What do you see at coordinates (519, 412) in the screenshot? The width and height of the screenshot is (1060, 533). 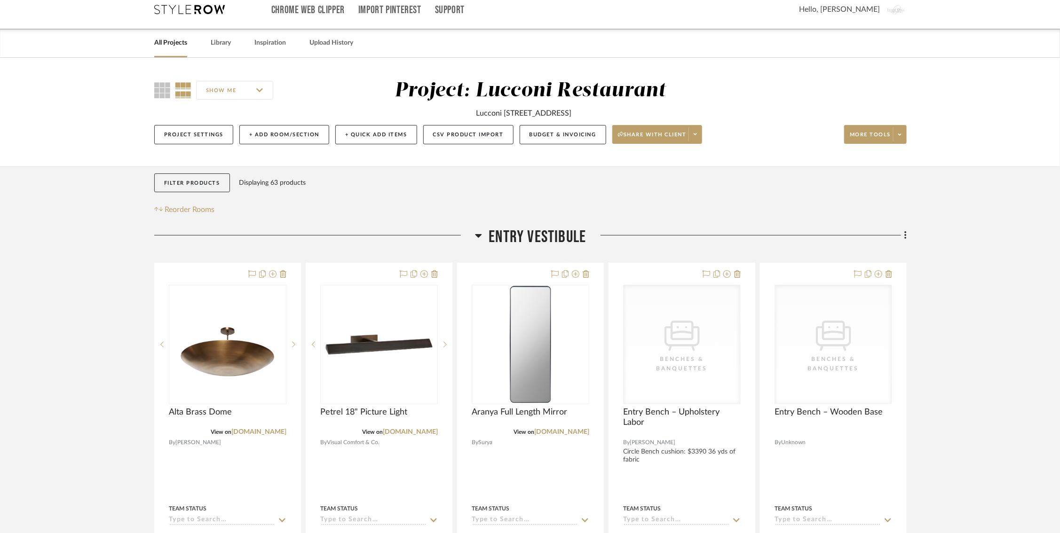 I see `span: Aranya Full Length Mirror` at bounding box center [519, 412].